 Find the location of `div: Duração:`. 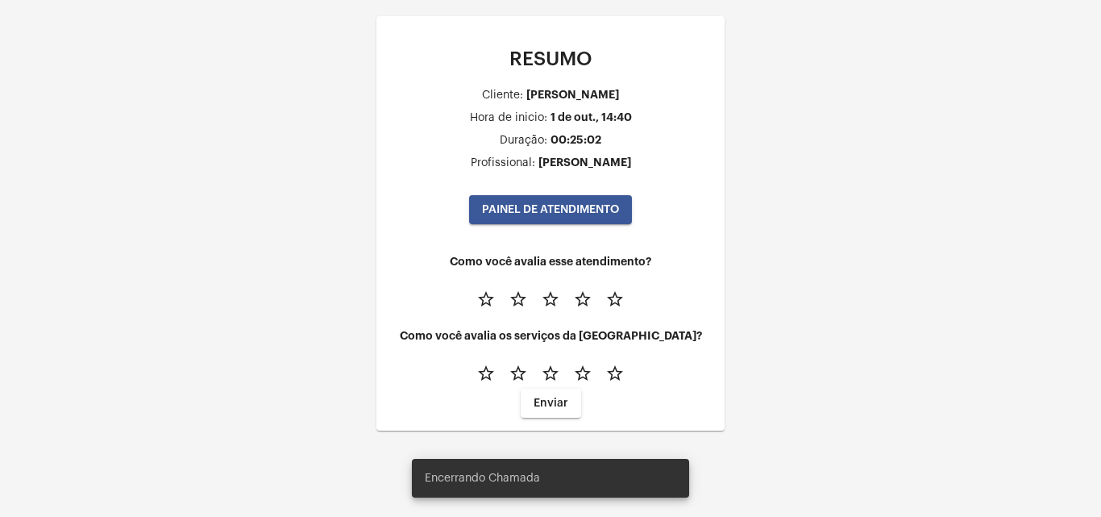

div: Duração: is located at coordinates (523, 140).